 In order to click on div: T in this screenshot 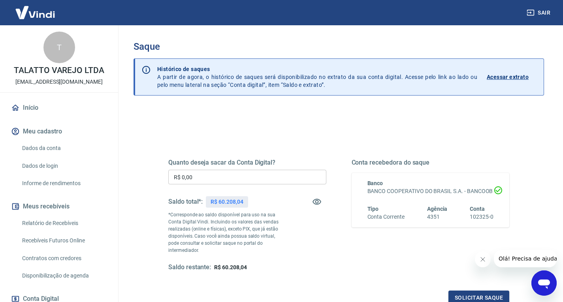, I will do `click(59, 47)`.